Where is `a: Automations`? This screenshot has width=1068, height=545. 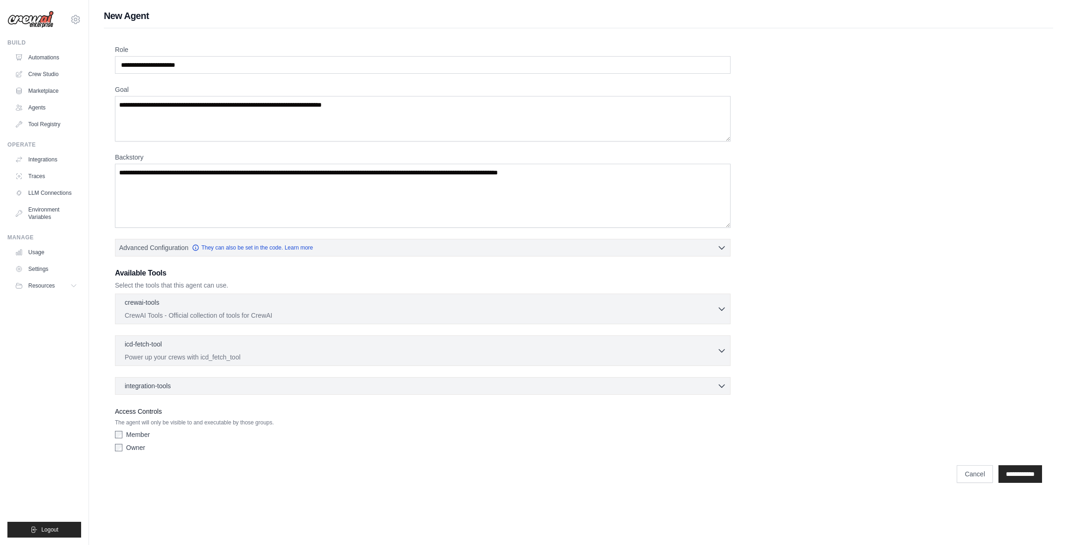 a: Automations is located at coordinates (46, 57).